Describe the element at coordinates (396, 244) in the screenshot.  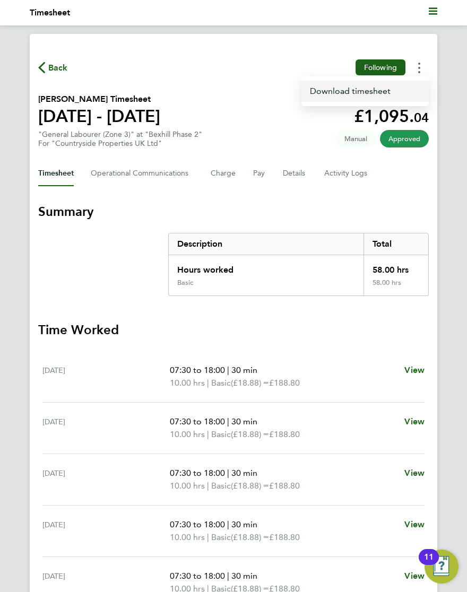
I see `div: Total` at that location.